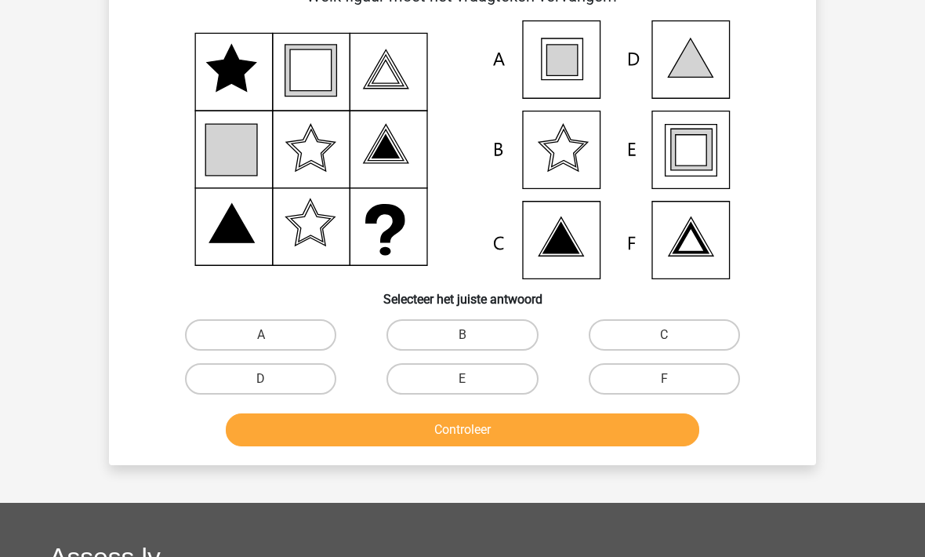 The height and width of the screenshot is (557, 925). Describe the element at coordinates (260, 335) in the screenshot. I see `label: A` at that location.